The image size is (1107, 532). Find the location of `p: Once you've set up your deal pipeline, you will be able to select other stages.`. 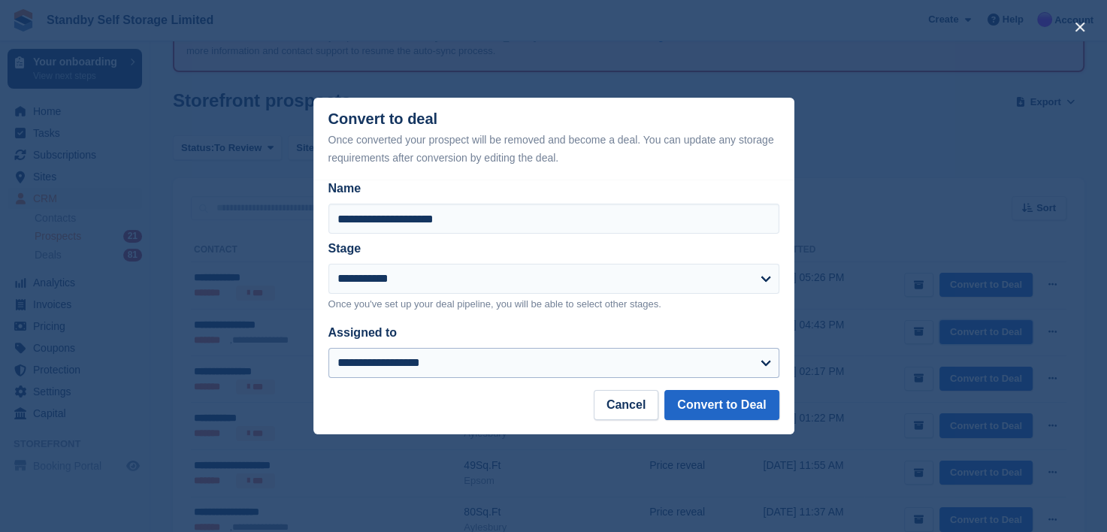

p: Once you've set up your deal pipeline, you will be able to select other stages. is located at coordinates (554, 304).